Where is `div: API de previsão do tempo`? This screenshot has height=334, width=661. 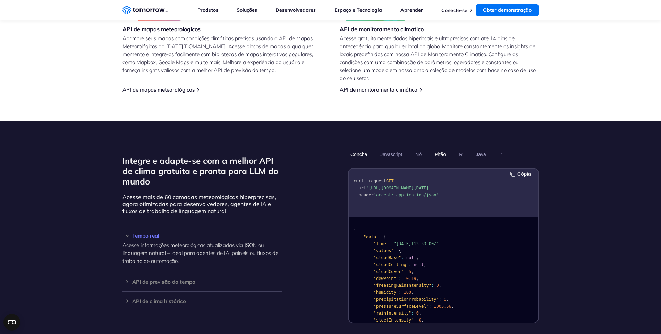
div: API de previsão do tempo is located at coordinates (202, 282).